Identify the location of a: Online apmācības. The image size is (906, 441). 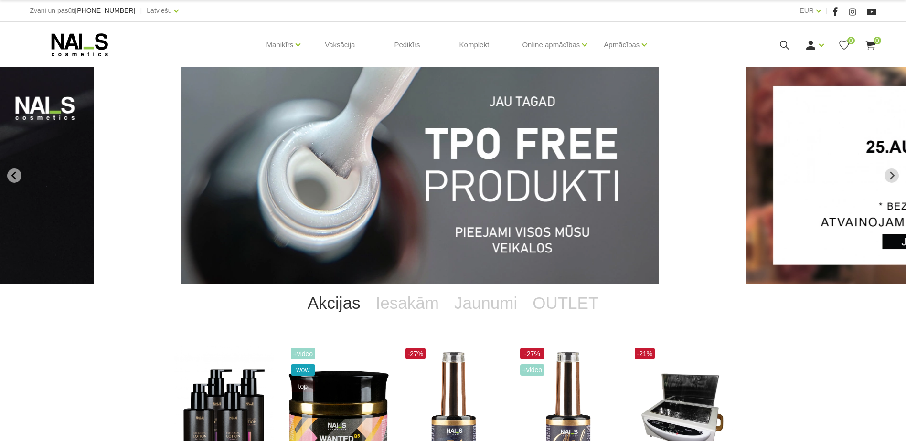
(550, 45).